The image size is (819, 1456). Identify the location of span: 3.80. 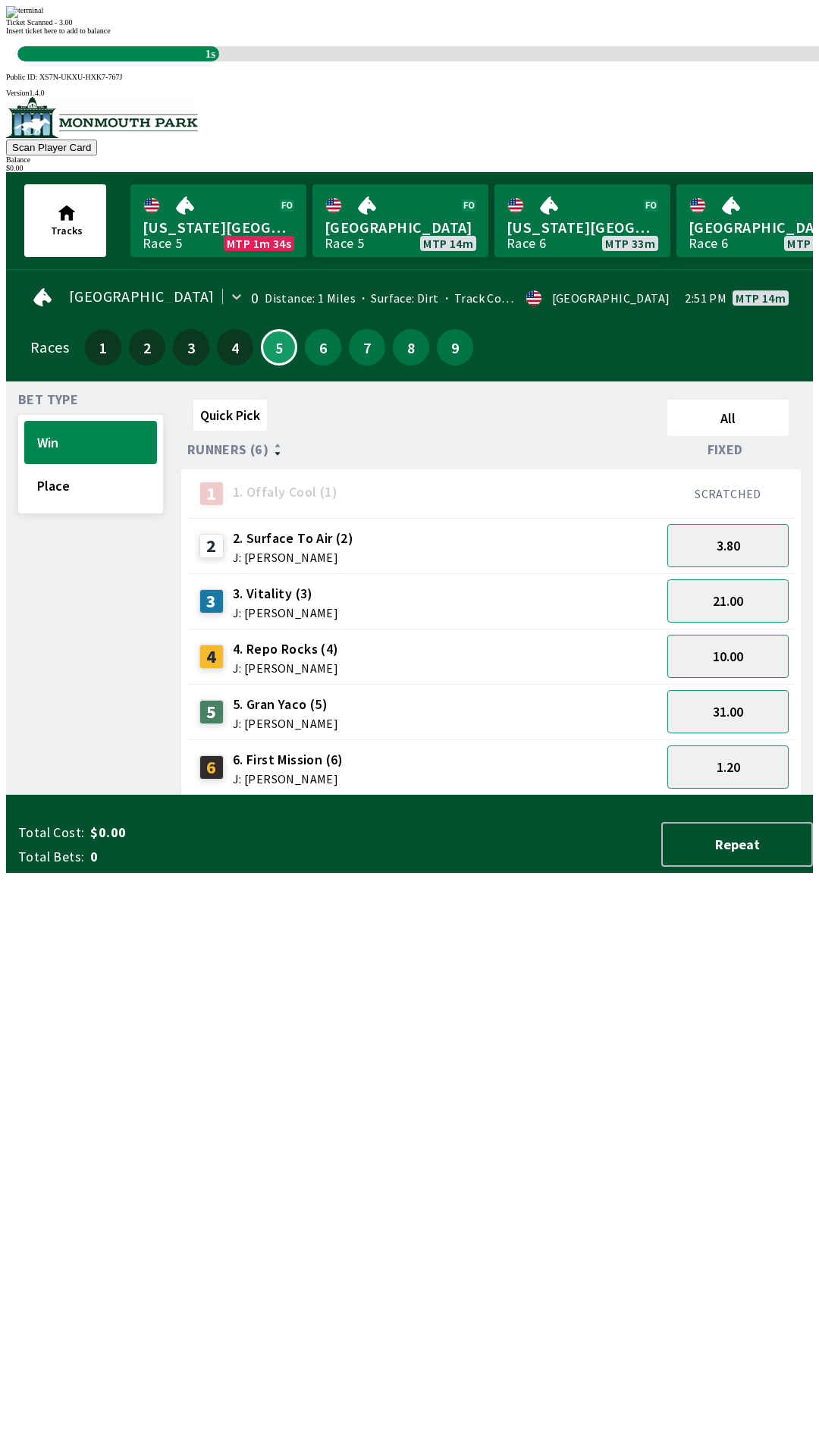
(729, 546).